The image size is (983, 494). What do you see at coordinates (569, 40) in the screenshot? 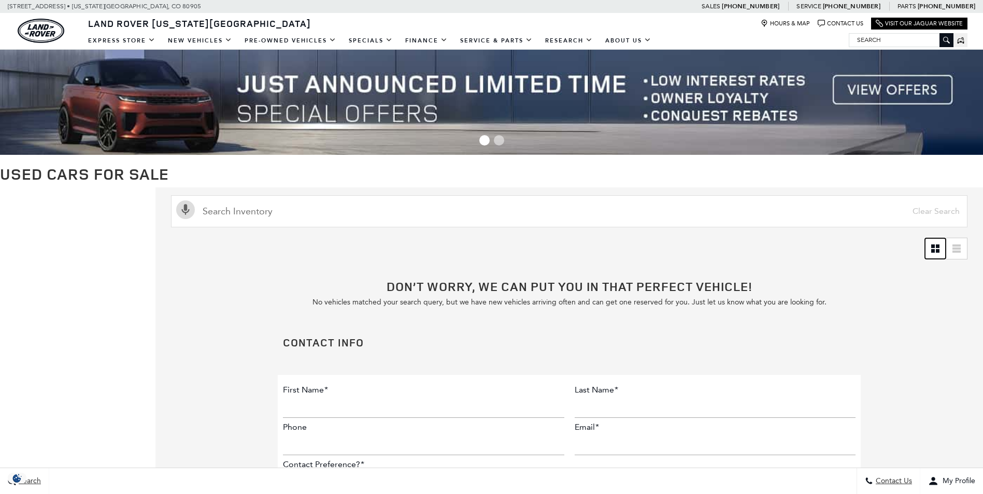
I see `a: Research` at bounding box center [569, 40].